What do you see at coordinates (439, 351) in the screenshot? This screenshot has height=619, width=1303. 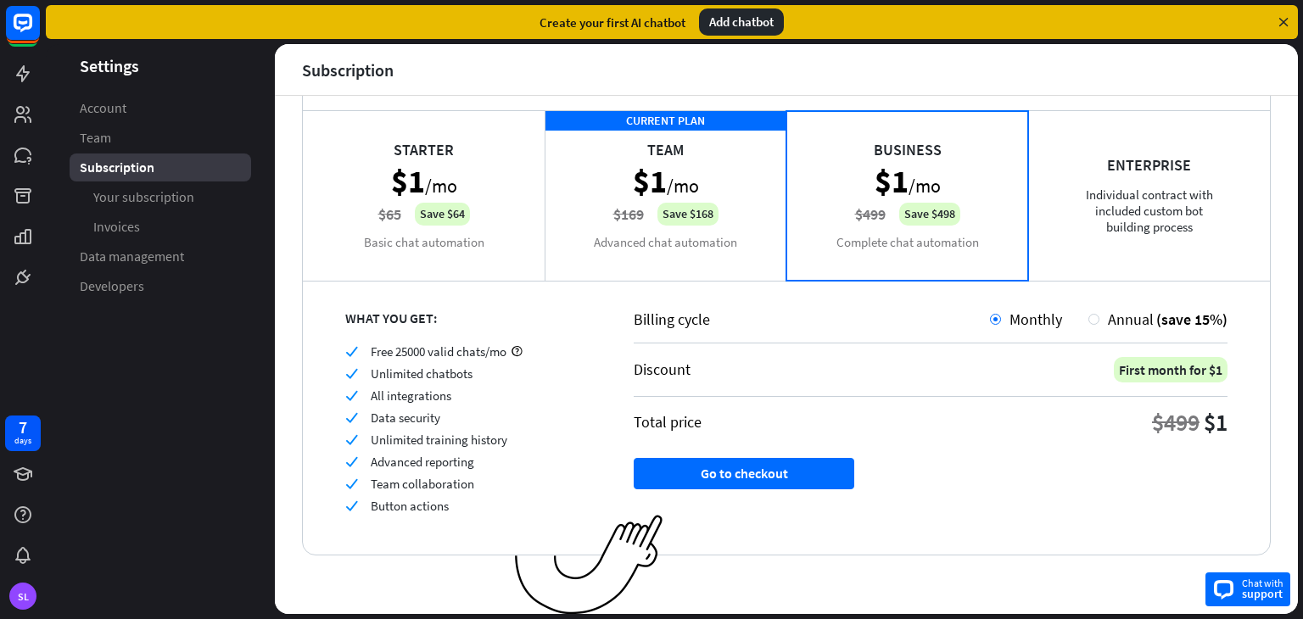 I see `span: Free 25000 valid chats/mo` at bounding box center [439, 351].